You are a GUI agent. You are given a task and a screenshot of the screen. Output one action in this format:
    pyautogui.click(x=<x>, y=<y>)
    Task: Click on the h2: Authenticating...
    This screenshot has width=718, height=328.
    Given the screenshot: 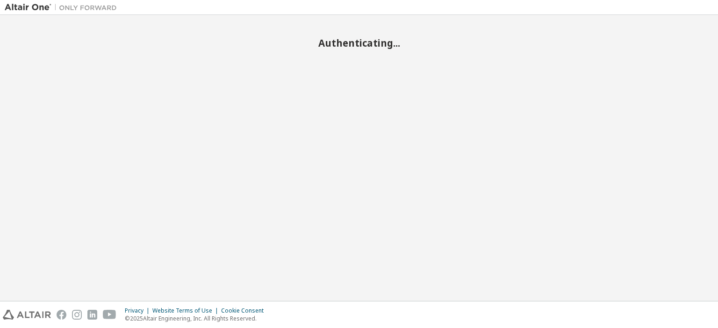 What is the action you would take?
    pyautogui.click(x=359, y=43)
    